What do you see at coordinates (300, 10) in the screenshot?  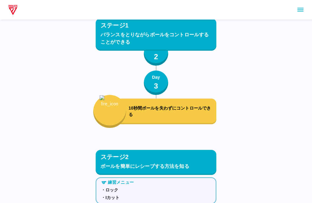 I see `button: sidemenu` at bounding box center [300, 10].